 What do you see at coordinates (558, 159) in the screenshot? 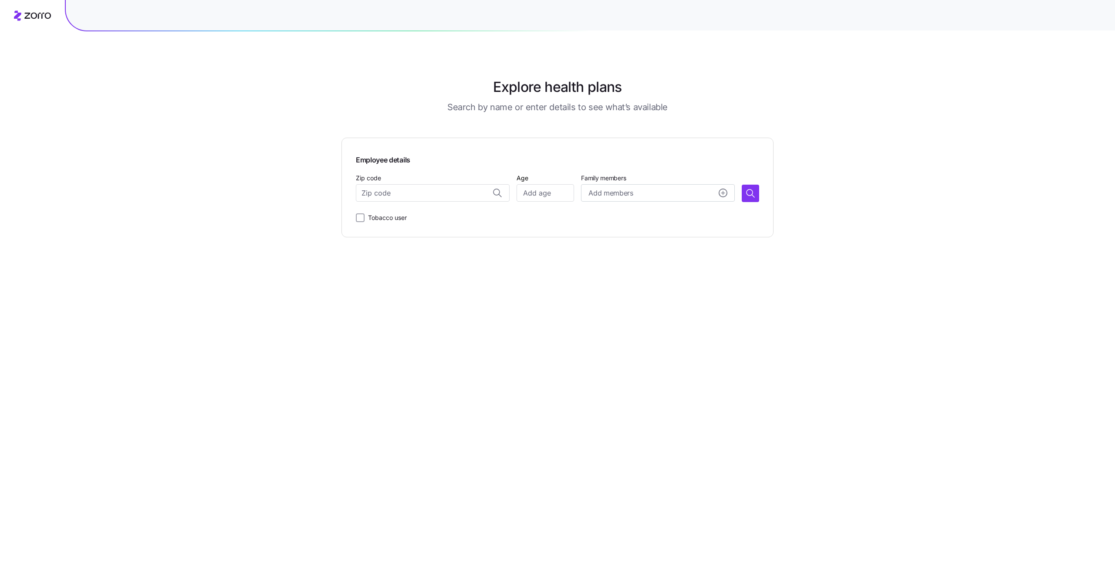
I see `span: Employee details` at bounding box center [558, 159].